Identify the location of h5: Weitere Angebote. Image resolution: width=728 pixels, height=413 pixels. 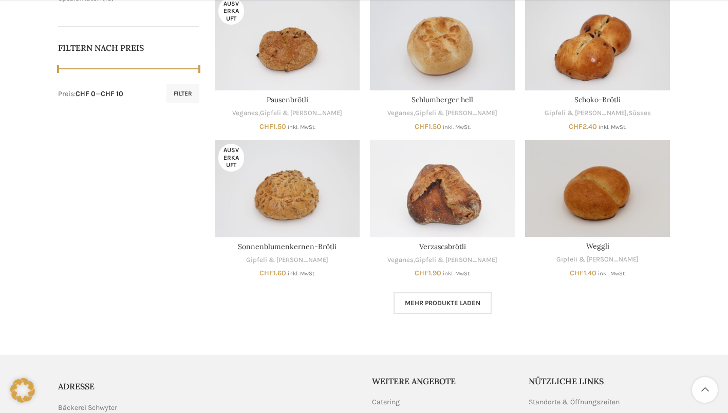
(443, 381).